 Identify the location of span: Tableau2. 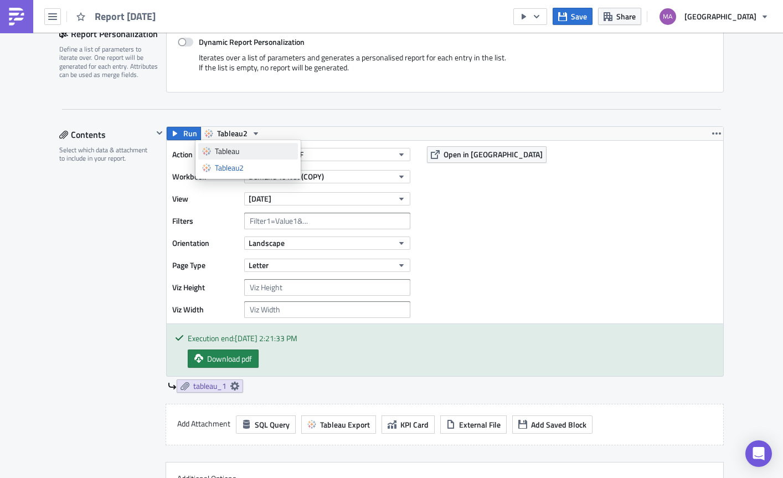
(232, 133).